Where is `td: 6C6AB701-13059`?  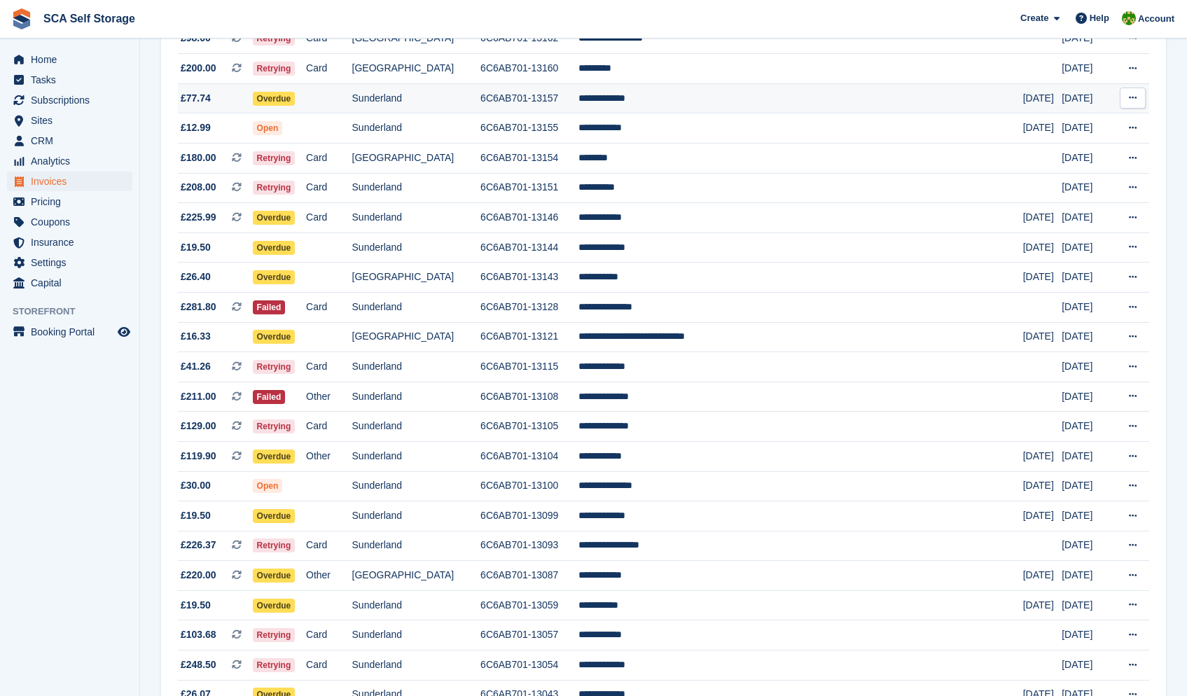
td: 6C6AB701-13059 is located at coordinates (529, 605).